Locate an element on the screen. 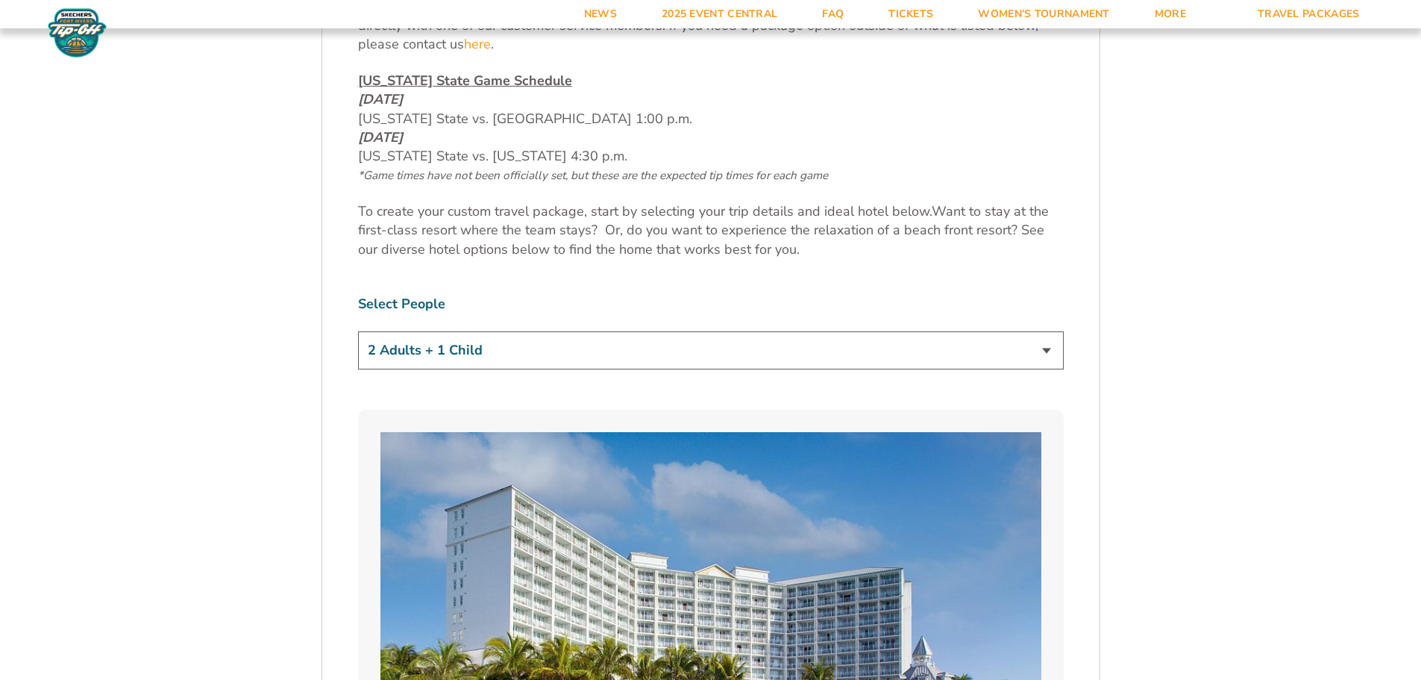  a: here is located at coordinates (477, 44).